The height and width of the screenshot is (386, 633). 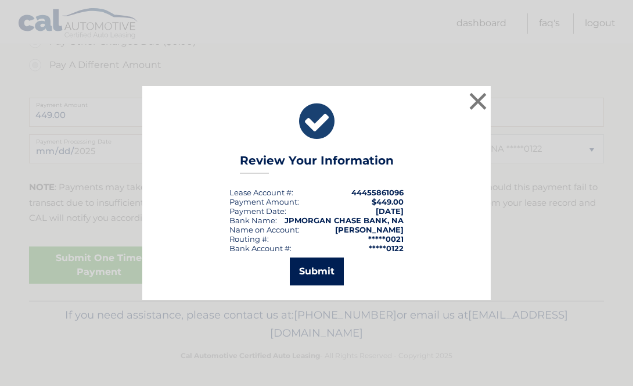 I want to click on strong: JPMORGAN CHASE BANK, NA, so click(x=344, y=220).